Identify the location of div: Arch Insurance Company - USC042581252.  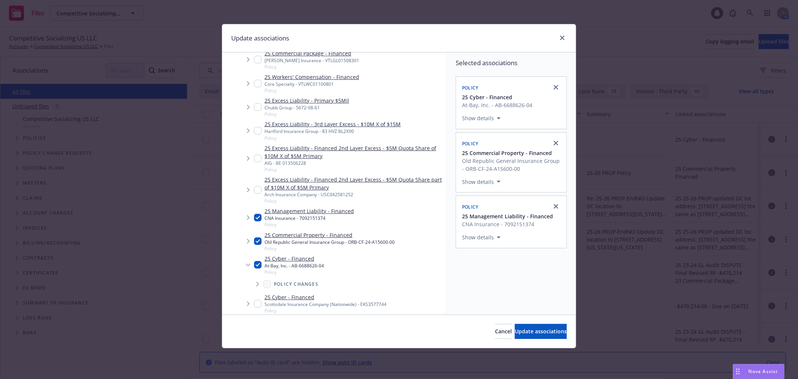
(354, 194).